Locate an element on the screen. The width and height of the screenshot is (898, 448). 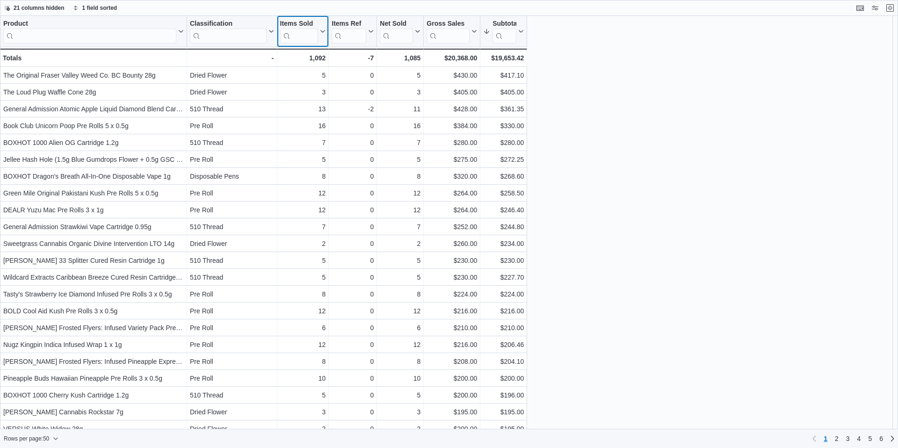
div: 3 is located at coordinates (400, 92).